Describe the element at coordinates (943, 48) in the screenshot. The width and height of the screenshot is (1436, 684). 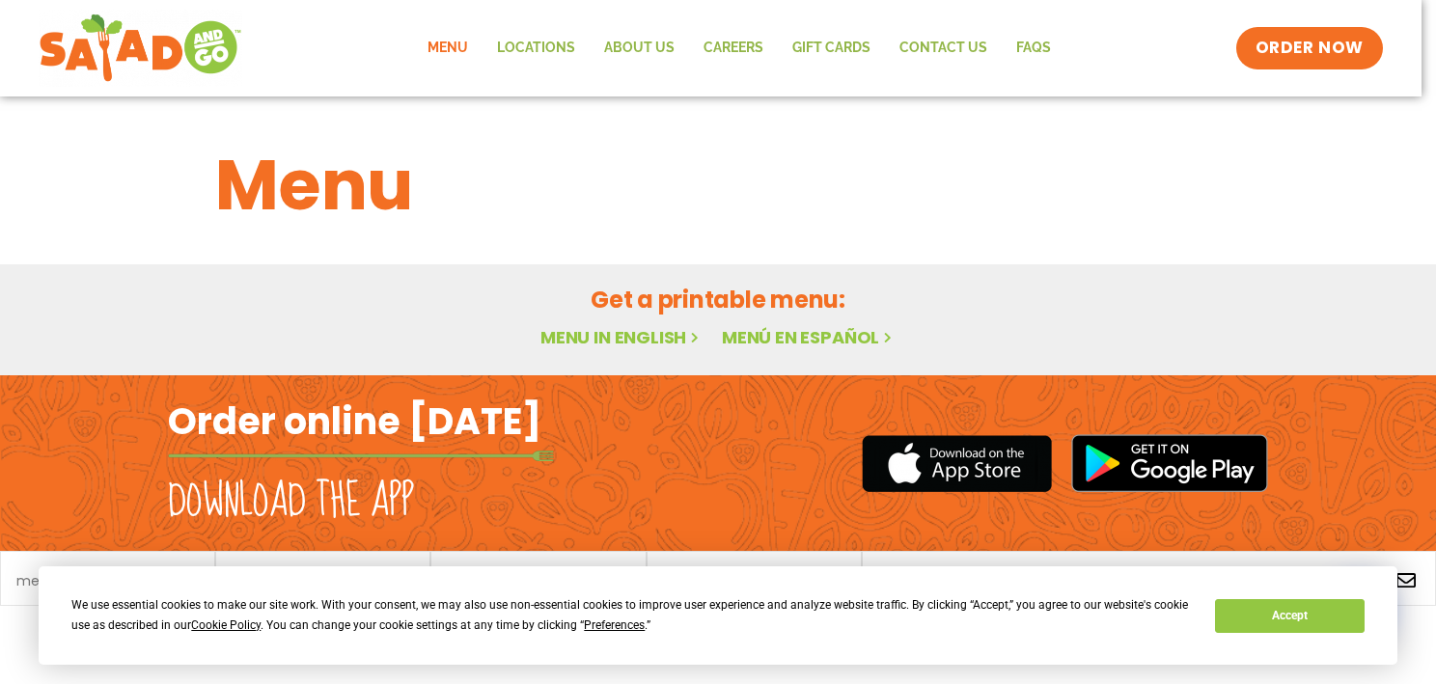
I see `a: Contact Us` at that location.